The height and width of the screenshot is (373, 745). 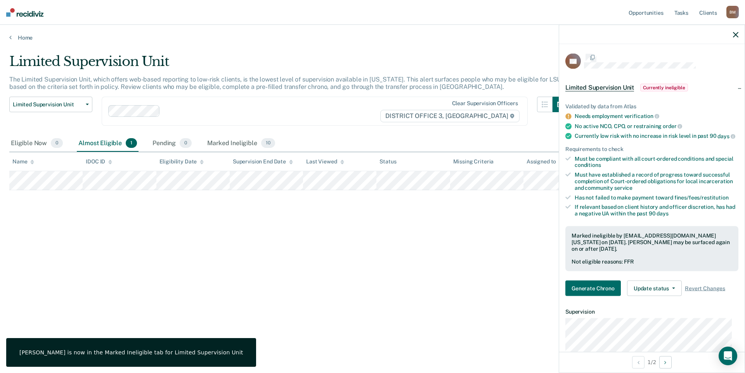 I want to click on div: 1 / 2, so click(x=652, y=362).